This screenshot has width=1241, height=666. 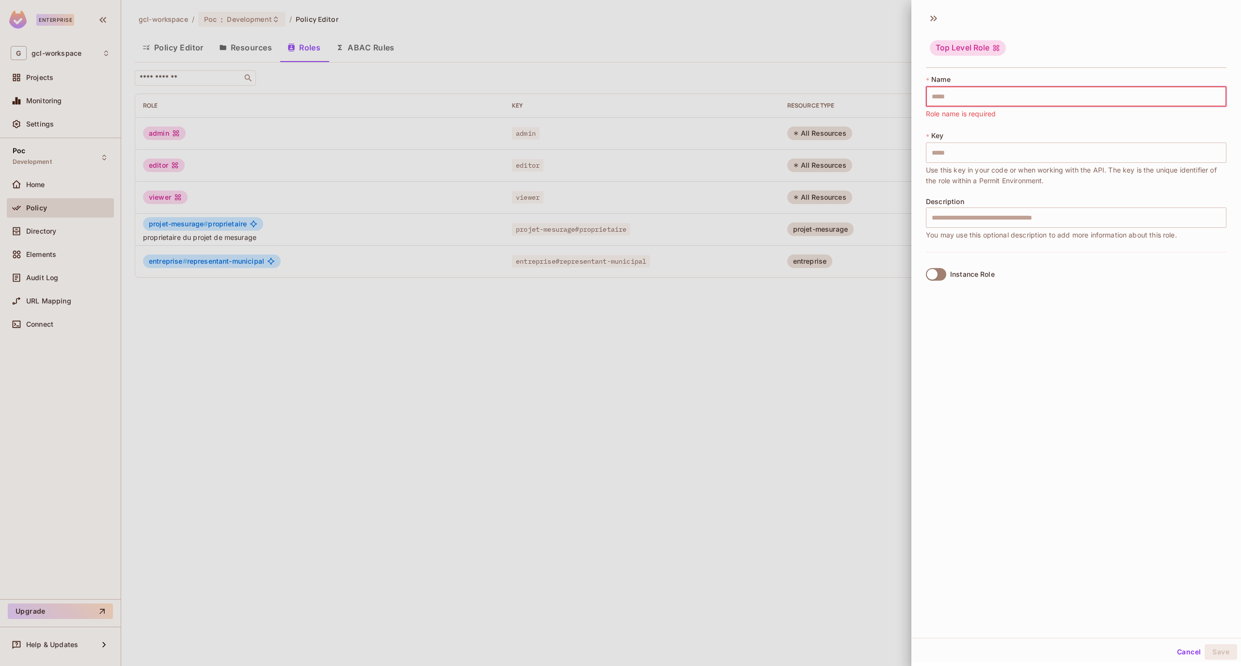 I want to click on span: Description, so click(x=944, y=202).